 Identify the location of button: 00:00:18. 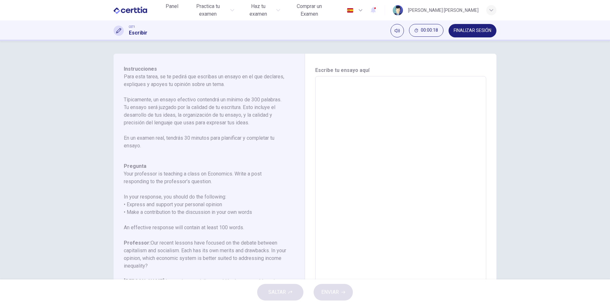
(427, 30).